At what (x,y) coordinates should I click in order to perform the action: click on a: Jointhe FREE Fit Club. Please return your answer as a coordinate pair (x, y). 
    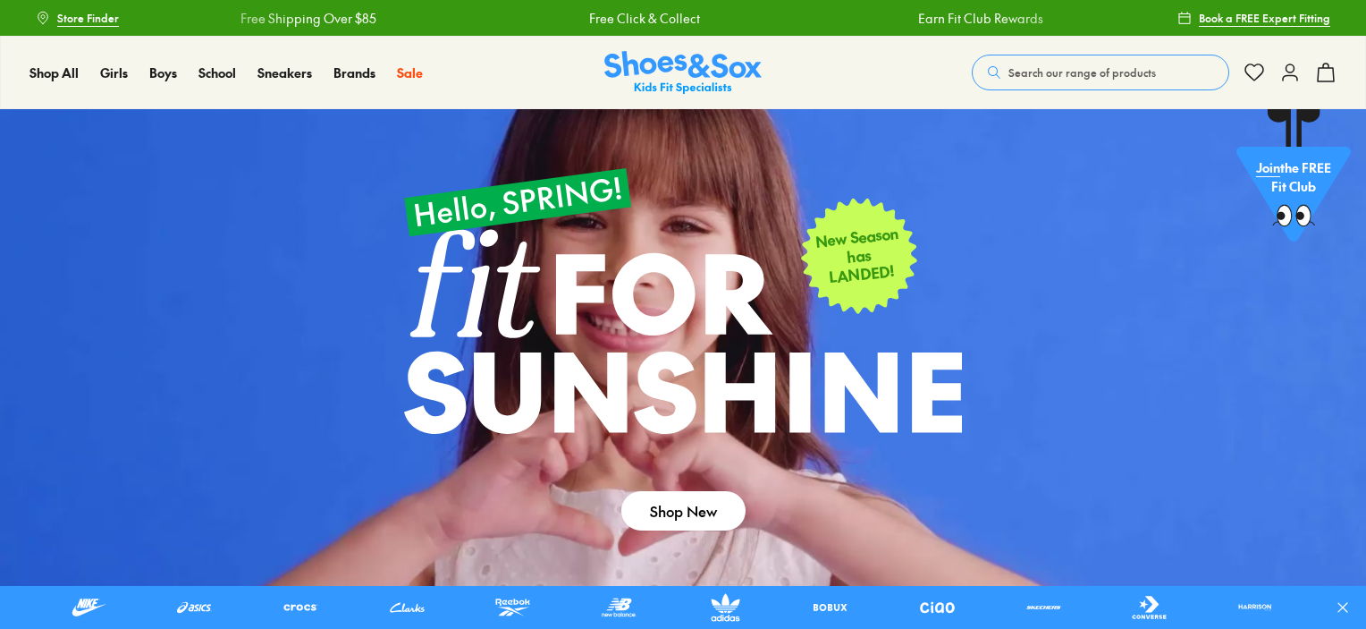
    Looking at the image, I should click on (1294, 180).